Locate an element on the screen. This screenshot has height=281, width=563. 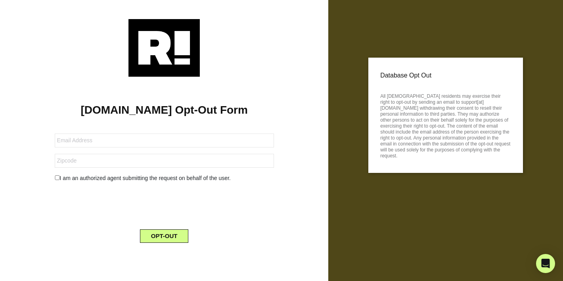
p: Database Opt Out is located at coordinates (446, 75).